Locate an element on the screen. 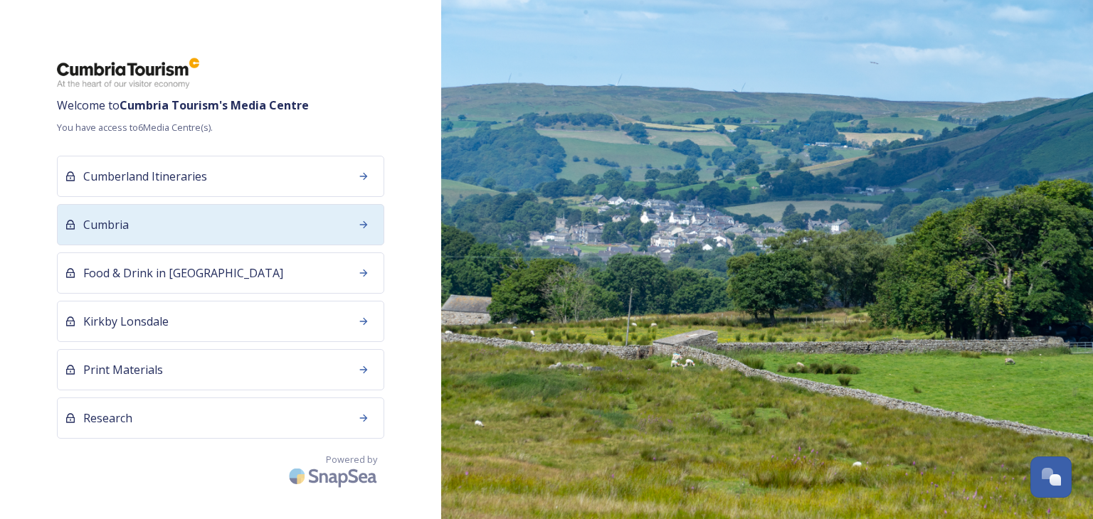 This screenshot has width=1093, height=519. span: Cumbria is located at coordinates (106, 225).